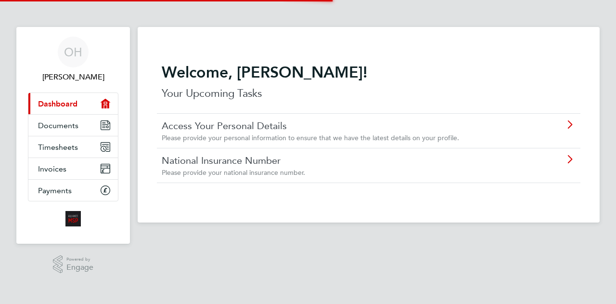 This screenshot has width=616, height=304. Describe the element at coordinates (52, 169) in the screenshot. I see `span: Invoices` at that location.